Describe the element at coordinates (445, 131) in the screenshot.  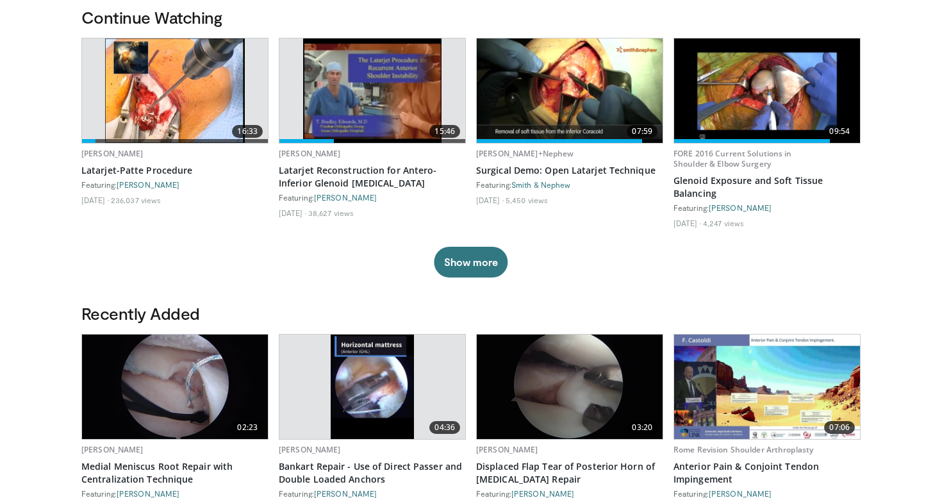
I see `span: 15:46` at that location.